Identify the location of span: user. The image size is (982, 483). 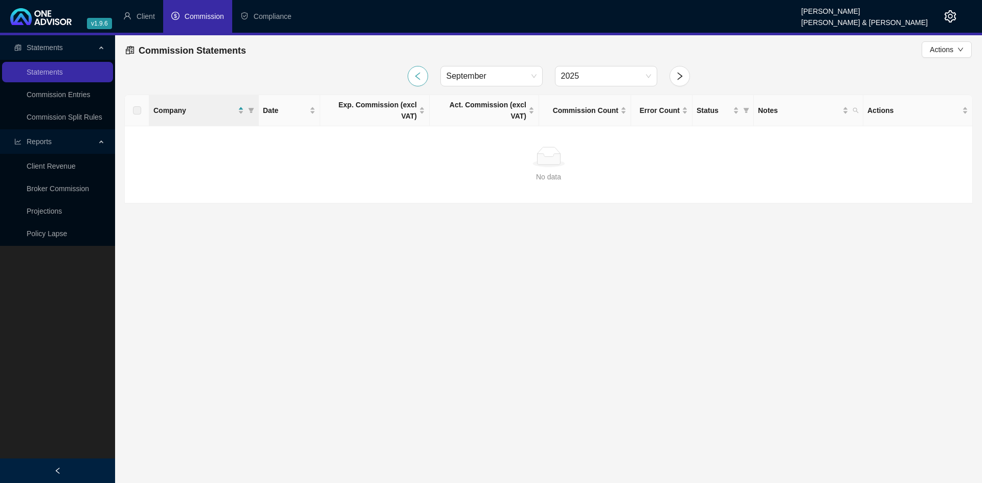
(127, 16).